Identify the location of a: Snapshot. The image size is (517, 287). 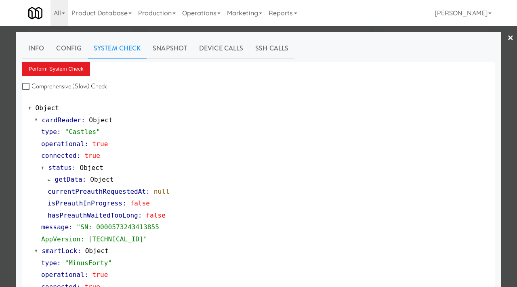
(170, 48).